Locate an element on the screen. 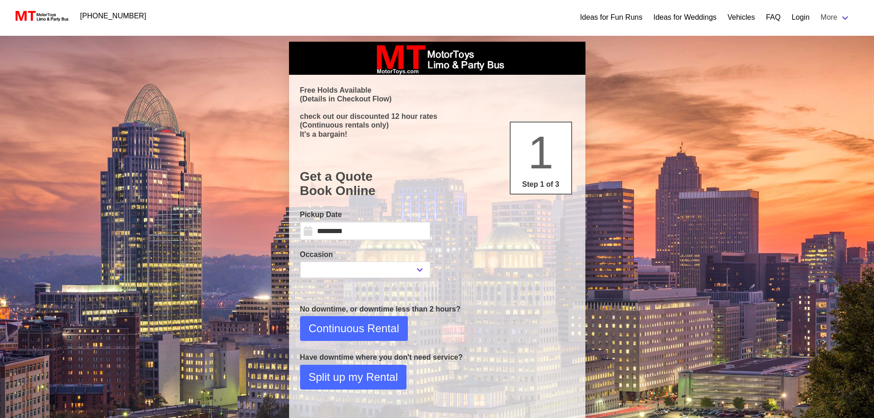  a: More is located at coordinates (835, 17).